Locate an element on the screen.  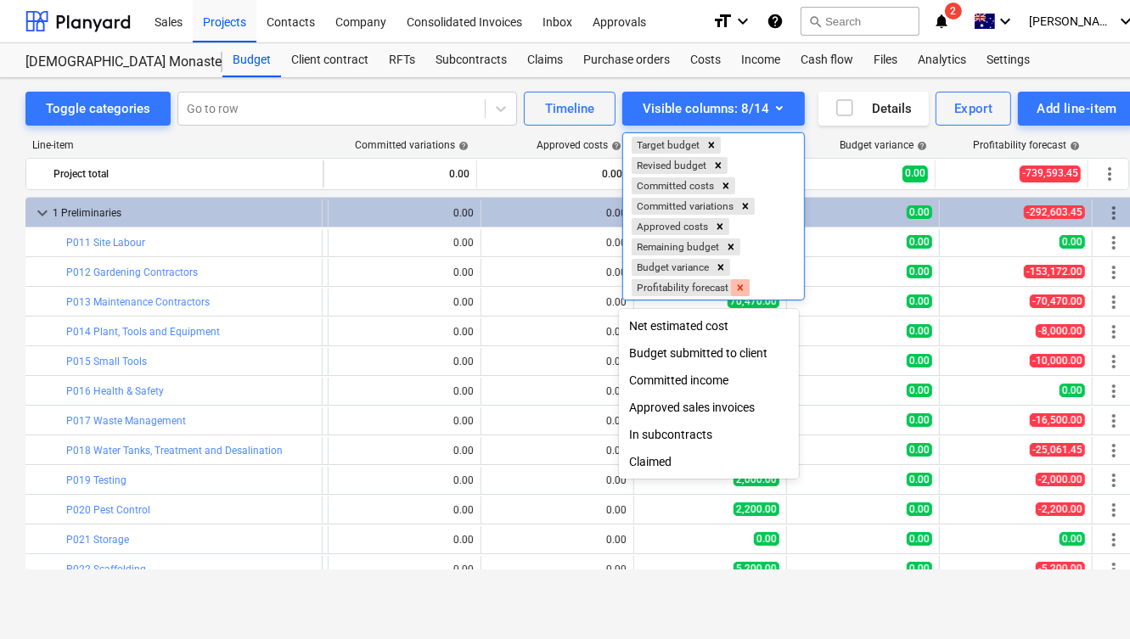
div: Project total is located at coordinates (184, 174).